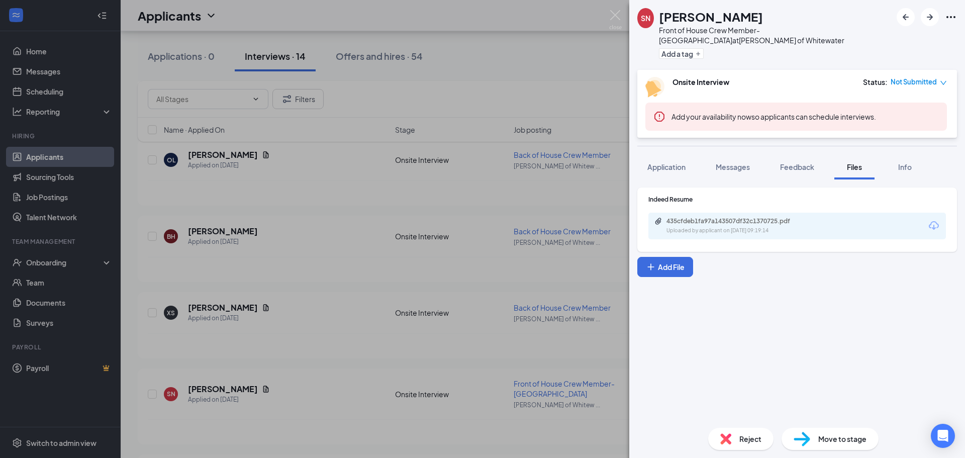  I want to click on button: Add your availability now, so click(711, 117).